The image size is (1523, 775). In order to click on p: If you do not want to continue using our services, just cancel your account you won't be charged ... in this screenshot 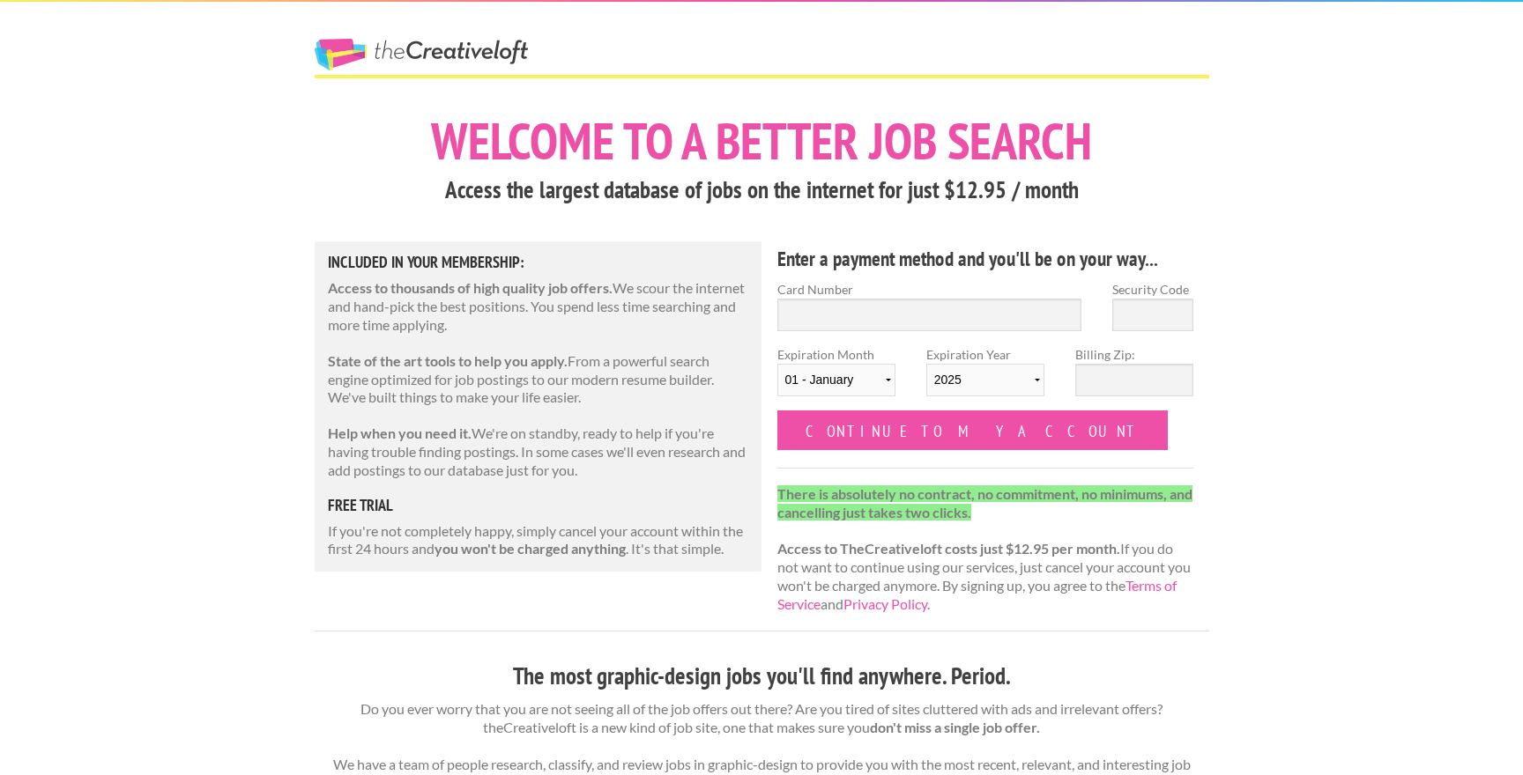, I will do `click(985, 550)`.